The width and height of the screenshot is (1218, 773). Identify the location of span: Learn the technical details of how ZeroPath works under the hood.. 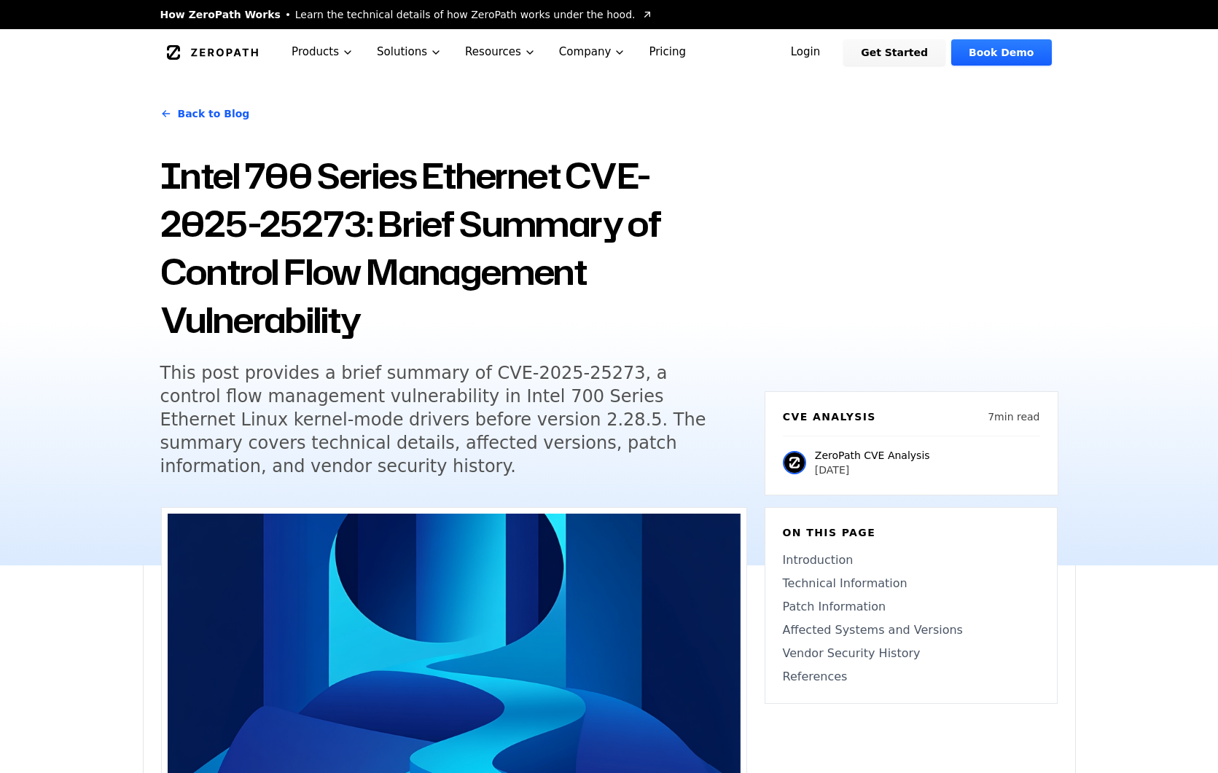
(465, 15).